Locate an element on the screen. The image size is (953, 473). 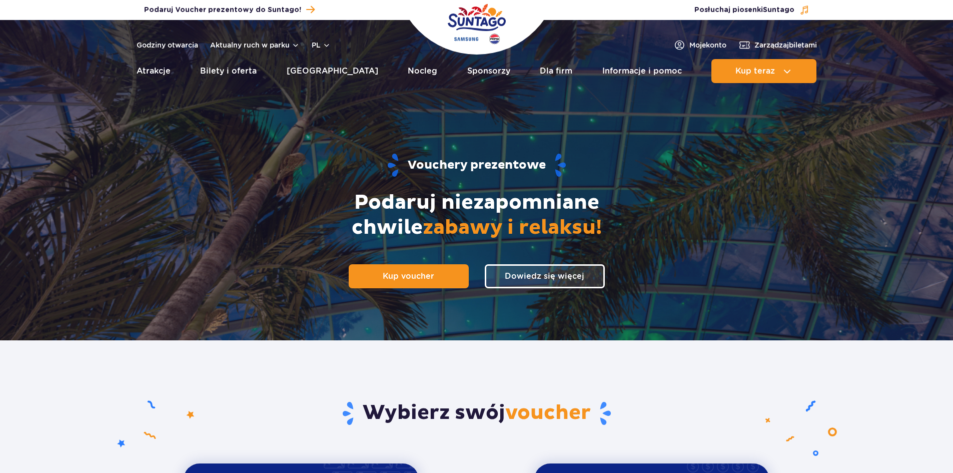
span: Kup teraz is located at coordinates (755, 71).